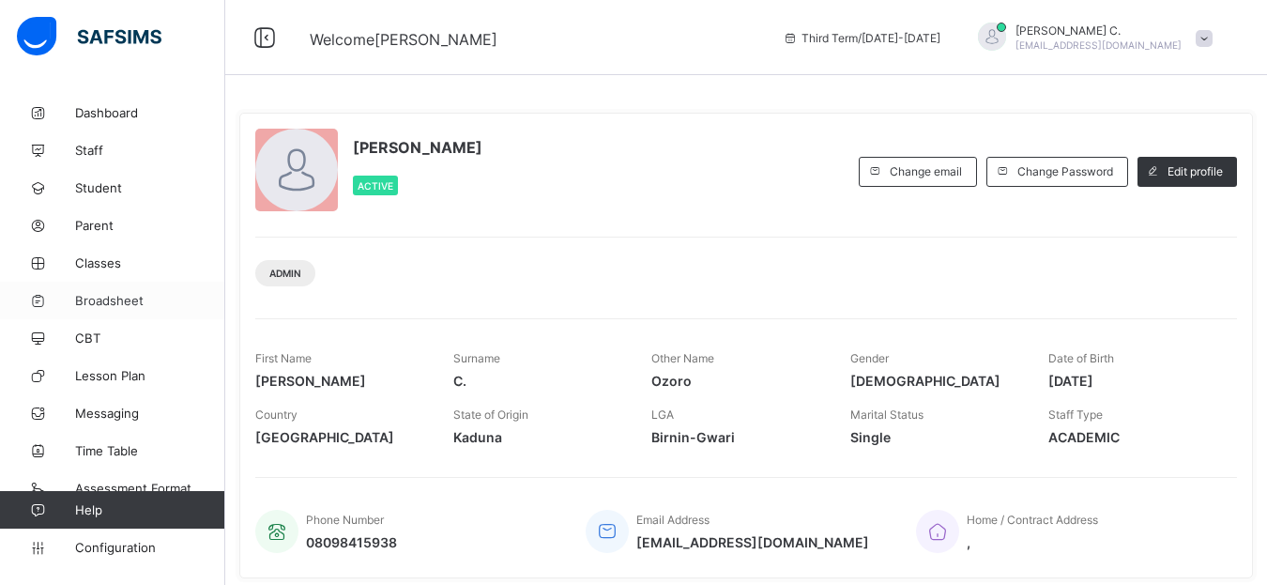 This screenshot has width=1267, height=585. What do you see at coordinates (1090, 38) in the screenshot?
I see `div: EmmanuelC.` at bounding box center [1090, 38].